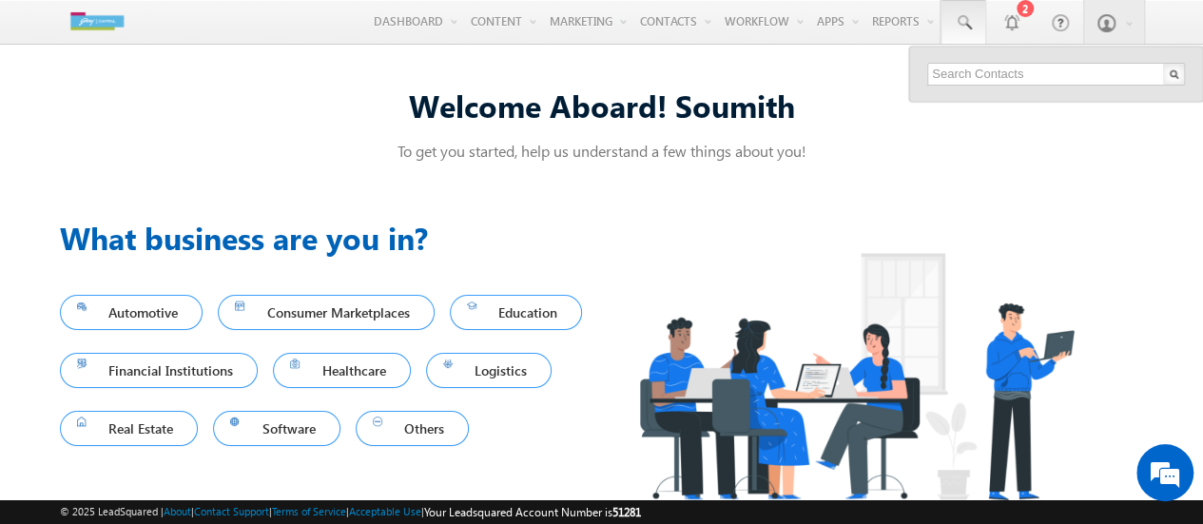 This screenshot has height=524, width=1203. What do you see at coordinates (532, 512) in the screenshot?
I see `span: Your Leadsquared Account Number is` at bounding box center [532, 512].